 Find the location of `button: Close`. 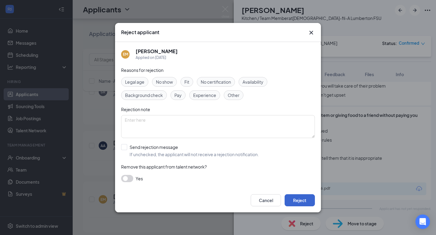

button: Close is located at coordinates (311, 33).